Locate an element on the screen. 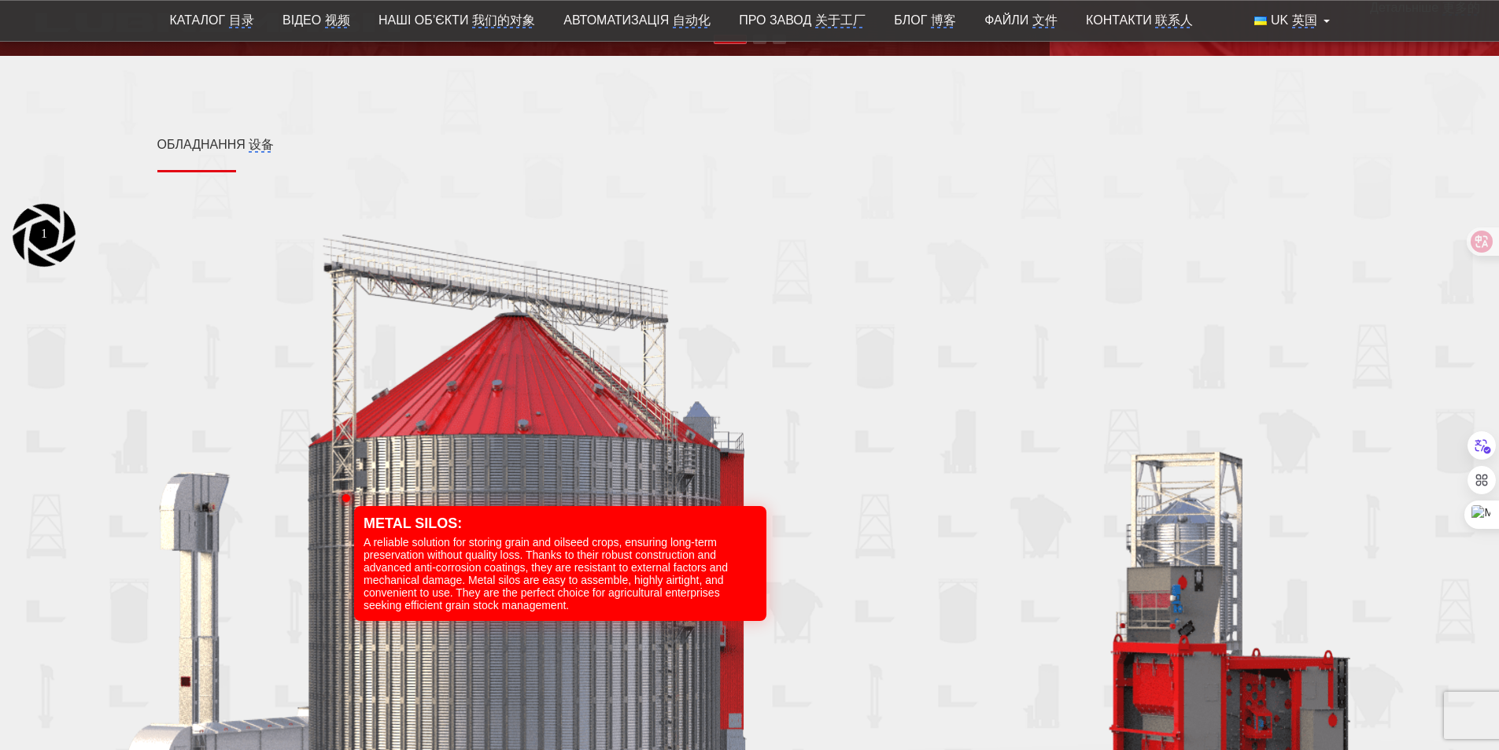 The width and height of the screenshot is (1499, 750). a: Каталог 目录 is located at coordinates (214, 20).